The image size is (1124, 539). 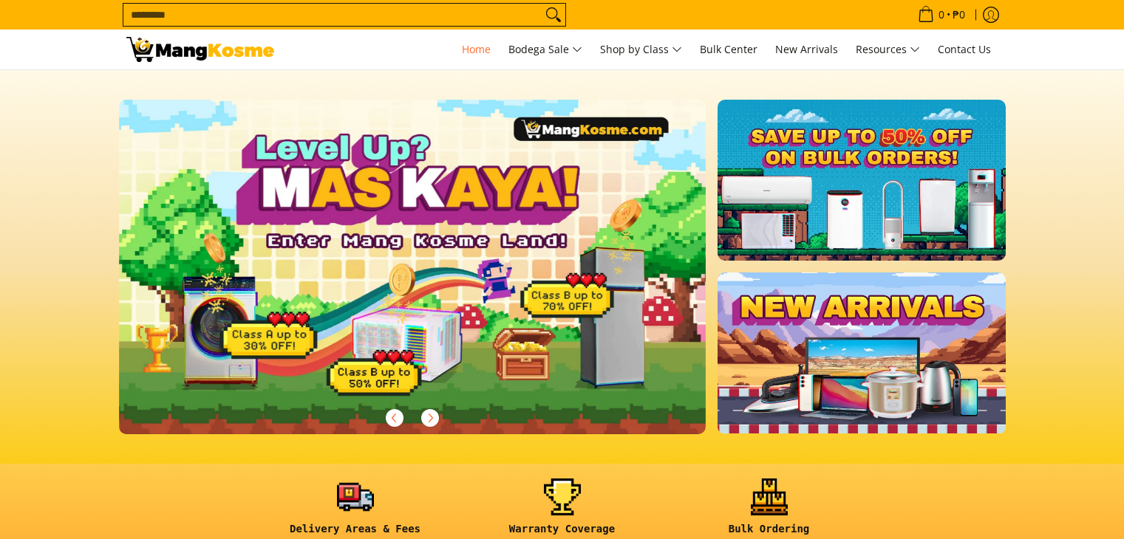 I want to click on a: Resources, so click(x=888, y=50).